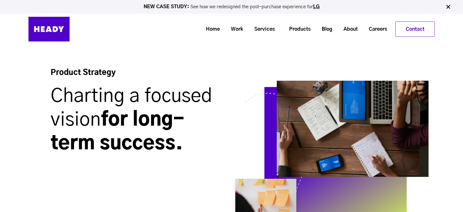  What do you see at coordinates (123, 76) in the screenshot?
I see `h4: Product Strategy` at bounding box center [123, 76].